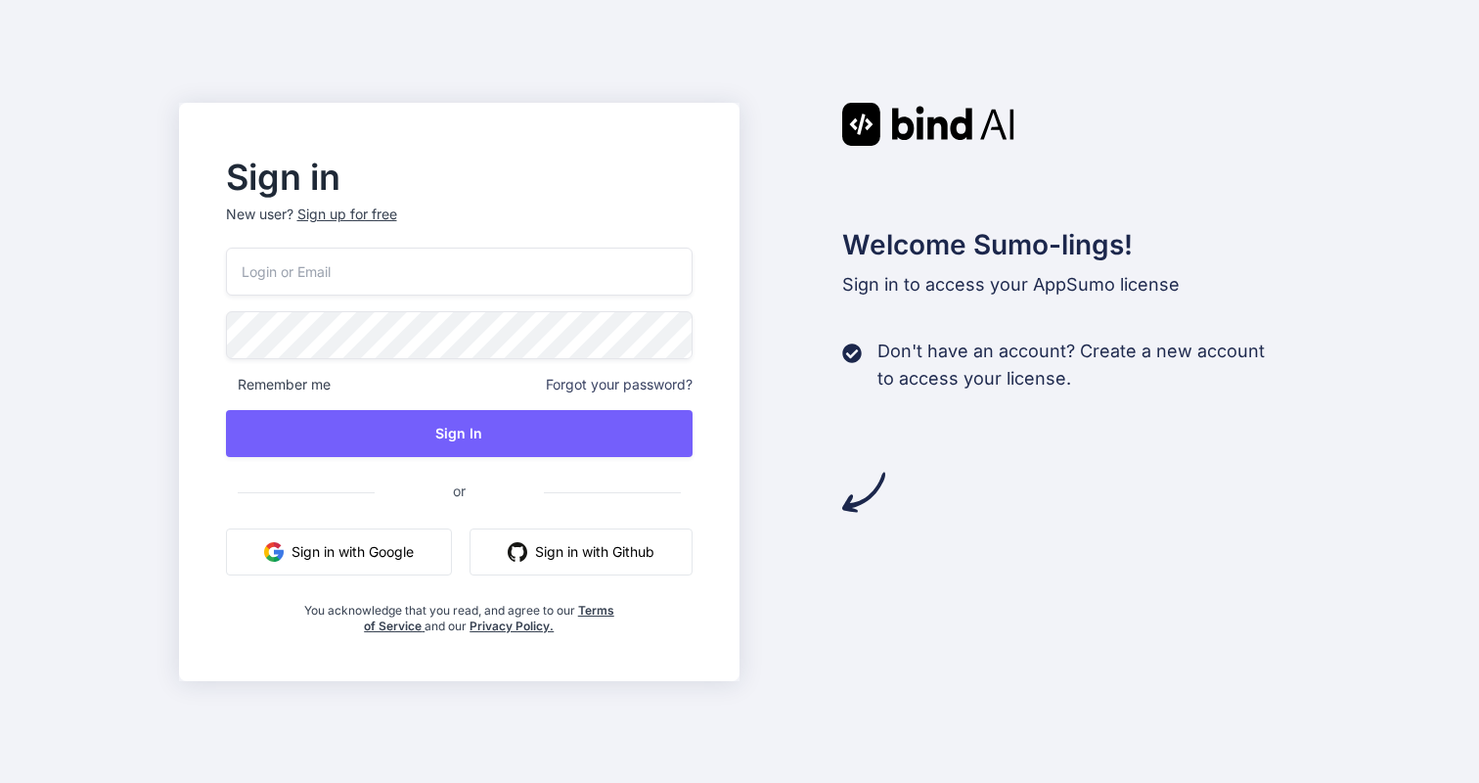  I want to click on h2: Welcome Sumo-lings!, so click(1071, 245).